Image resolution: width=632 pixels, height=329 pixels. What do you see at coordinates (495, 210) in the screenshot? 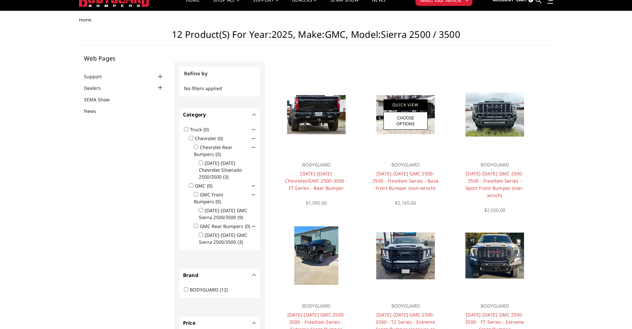
I see `span: $2,550.00` at bounding box center [495, 210].